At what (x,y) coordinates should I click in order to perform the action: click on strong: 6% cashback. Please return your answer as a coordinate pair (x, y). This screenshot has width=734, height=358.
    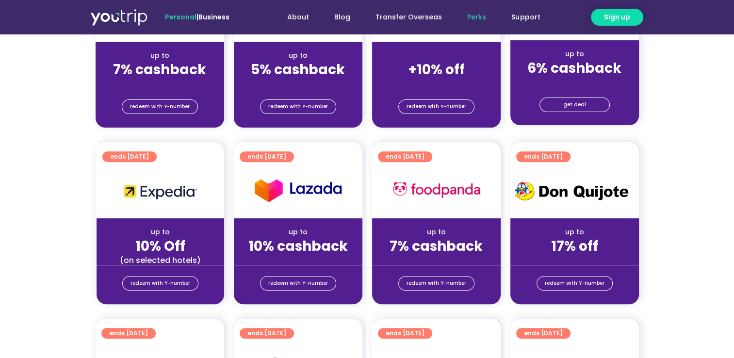
    Looking at the image, I should click on (574, 68).